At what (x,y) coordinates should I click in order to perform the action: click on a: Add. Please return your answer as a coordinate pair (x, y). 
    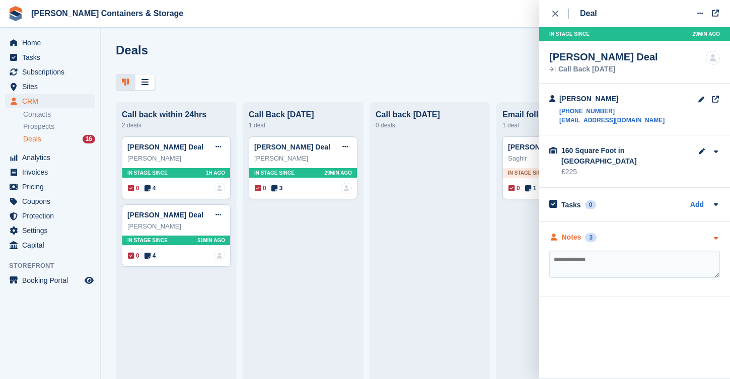
    Looking at the image, I should click on (697, 205).